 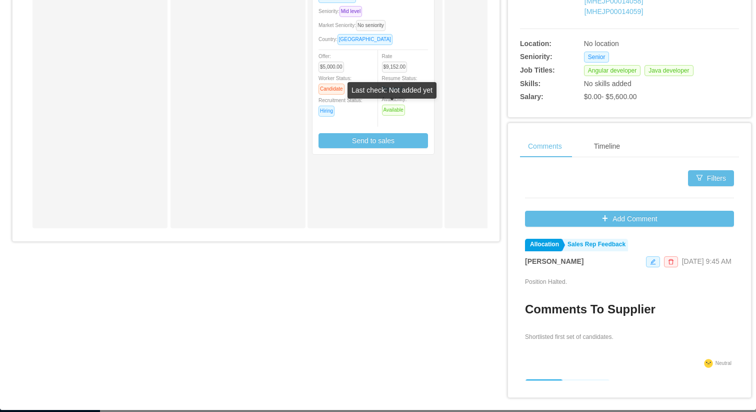 What do you see at coordinates (590, 337) in the screenshot?
I see `p: Shortlisted first set of candidates.` at bounding box center [590, 337].